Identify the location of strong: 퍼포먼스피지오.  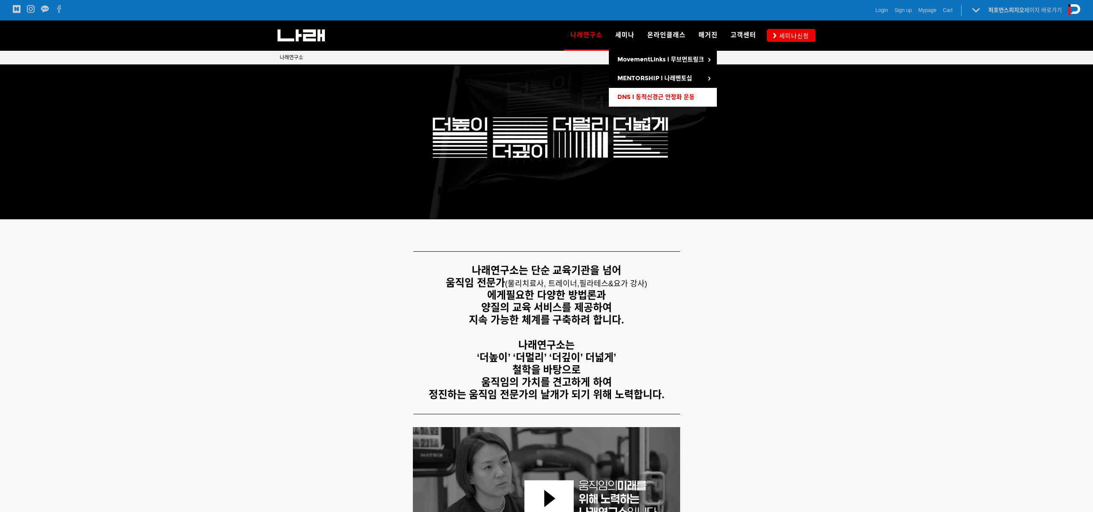
(1007, 10).